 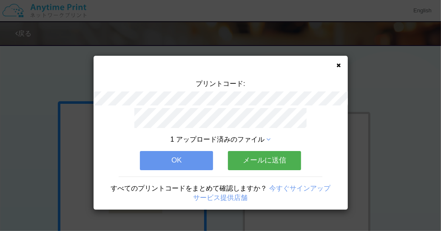 What do you see at coordinates (176, 160) in the screenshot?
I see `button: OK` at bounding box center [176, 160].